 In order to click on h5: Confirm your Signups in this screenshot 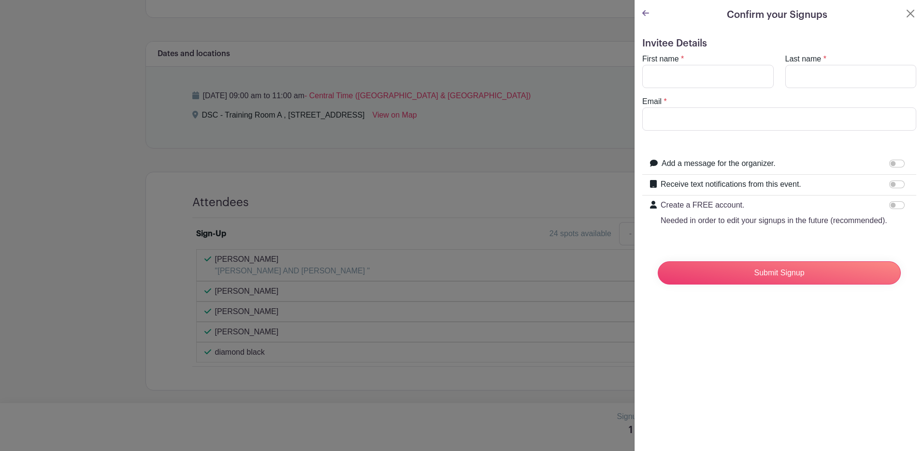, I will do `click(777, 15)`.